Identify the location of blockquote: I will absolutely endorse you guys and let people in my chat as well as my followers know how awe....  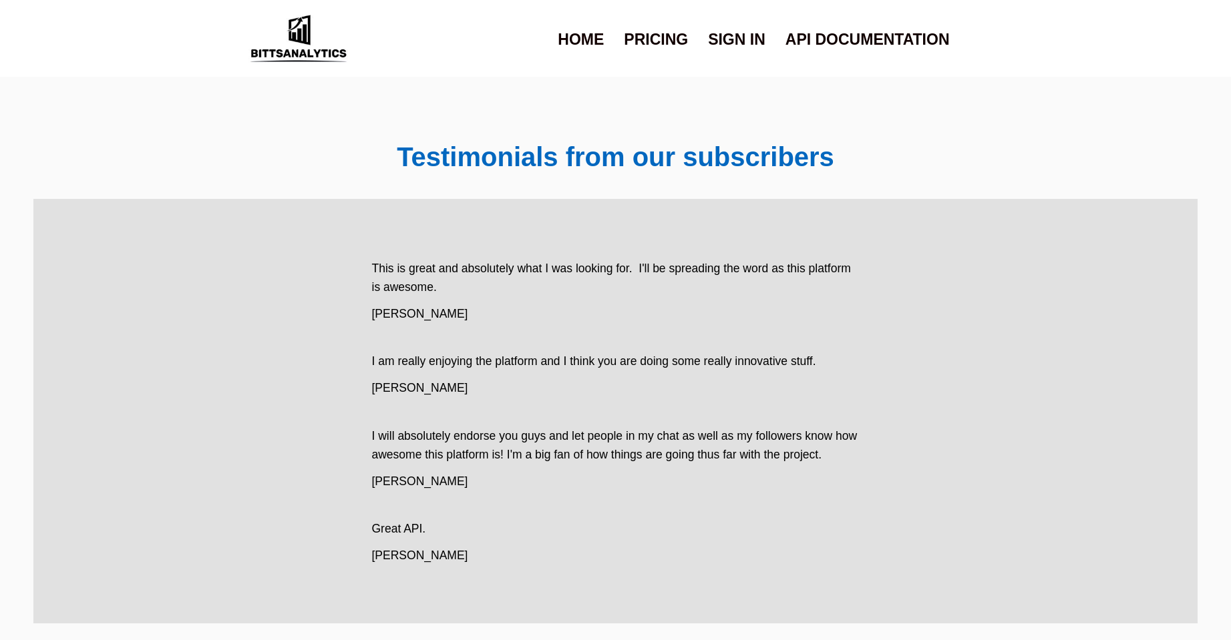
(616, 445).